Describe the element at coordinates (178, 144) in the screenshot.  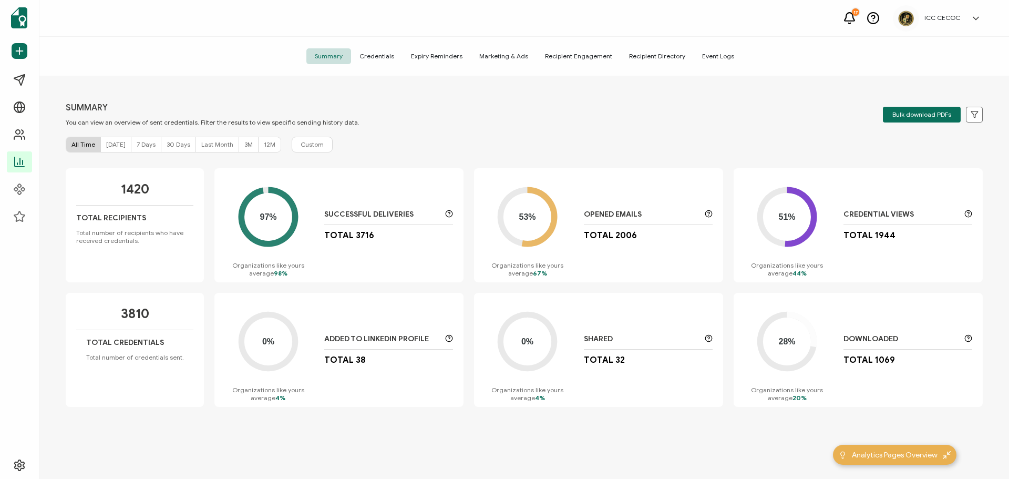
I see `span: 30 Days` at that location.